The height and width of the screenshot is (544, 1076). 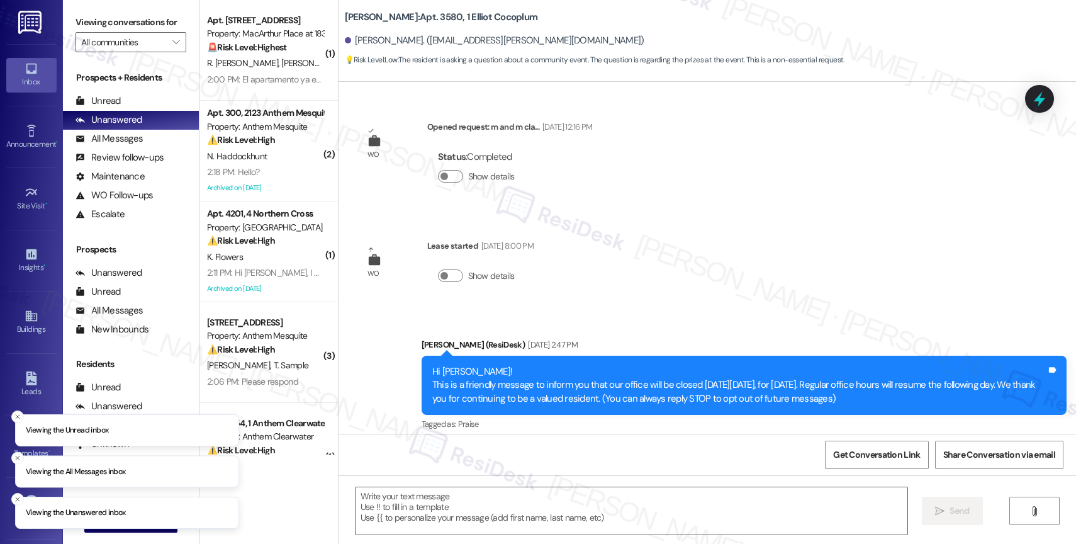 I want to click on b: Status, so click(x=452, y=157).